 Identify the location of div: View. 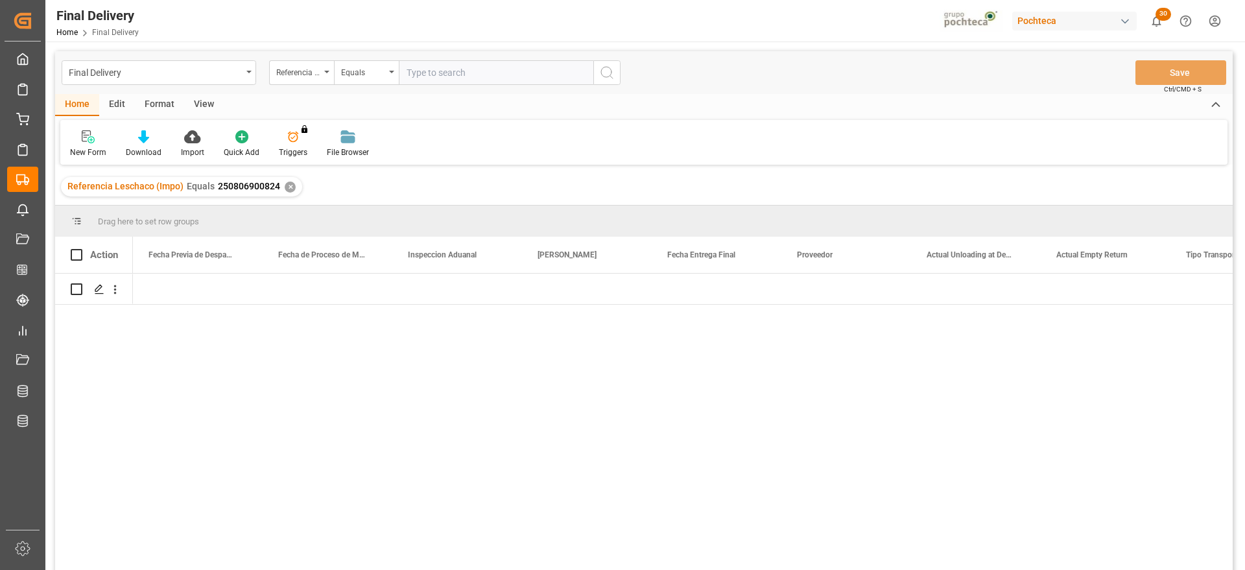
(204, 105).